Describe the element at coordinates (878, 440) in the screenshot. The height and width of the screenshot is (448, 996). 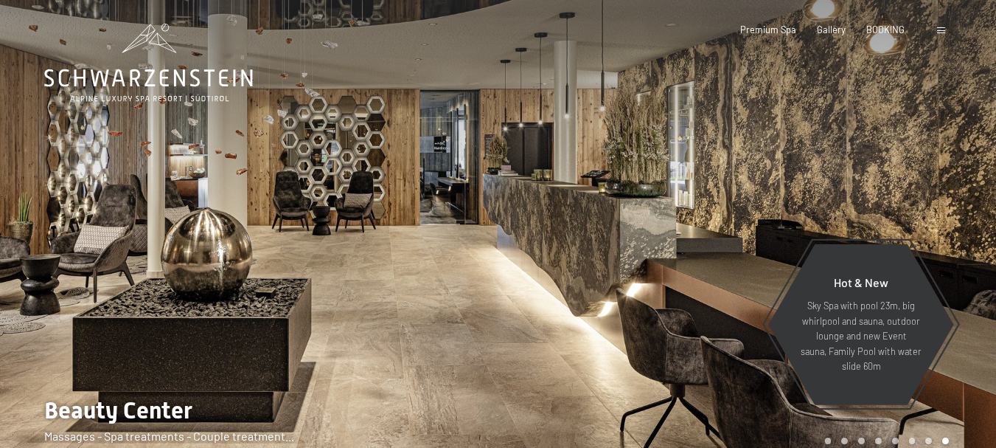
I see `div: Carousel Page 4` at that location.